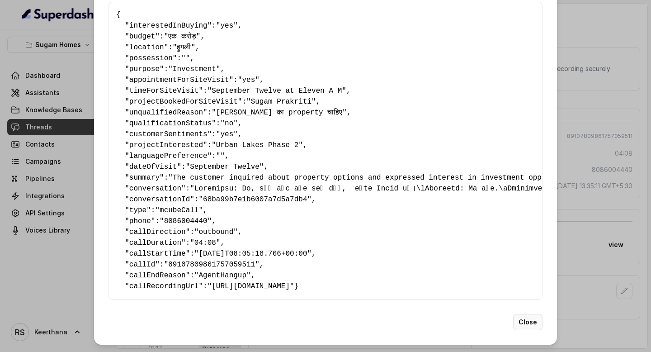  What do you see at coordinates (257, 145) in the screenshot?
I see `span: "Urban Lakes Phase 2"` at bounding box center [257, 145].